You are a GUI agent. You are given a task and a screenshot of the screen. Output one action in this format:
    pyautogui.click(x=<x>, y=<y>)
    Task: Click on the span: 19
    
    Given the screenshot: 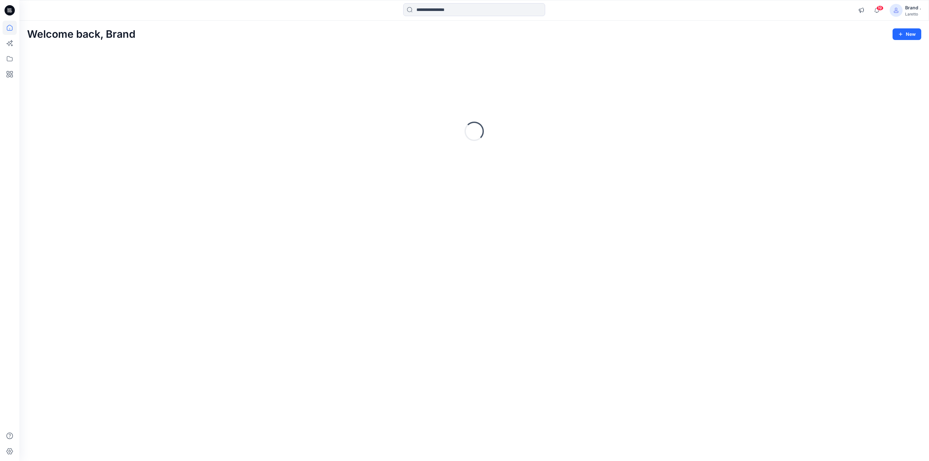 What is the action you would take?
    pyautogui.click(x=880, y=8)
    